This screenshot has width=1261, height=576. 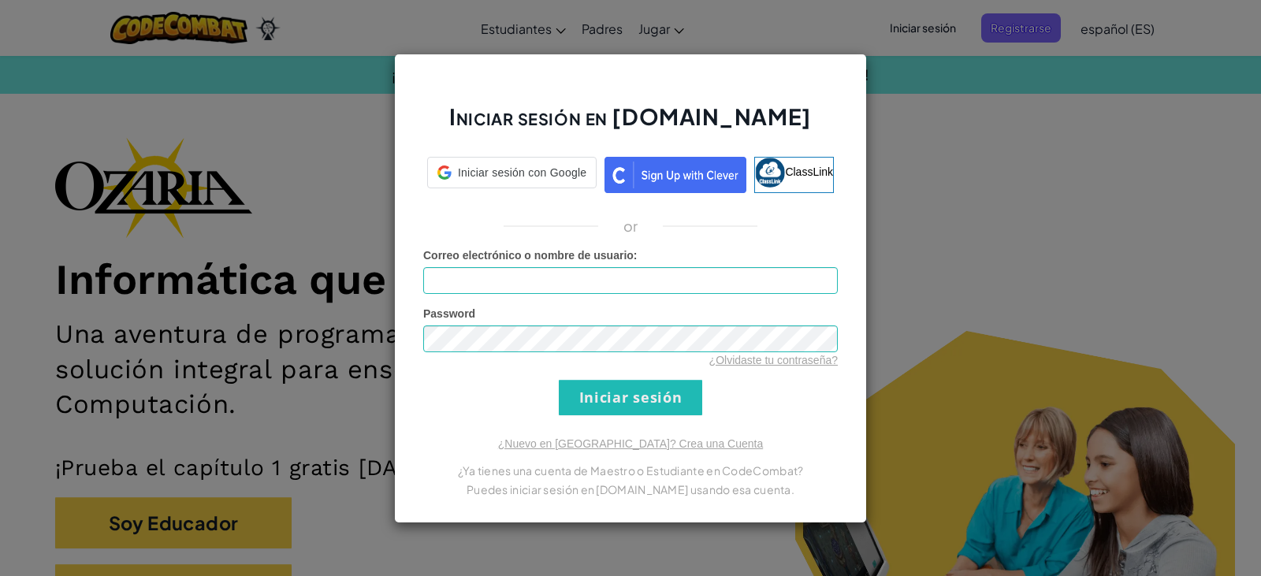 I want to click on p: ¿Ya tienes una cuenta de Maestro o Estudiante en CodeCombat?, so click(x=631, y=471).